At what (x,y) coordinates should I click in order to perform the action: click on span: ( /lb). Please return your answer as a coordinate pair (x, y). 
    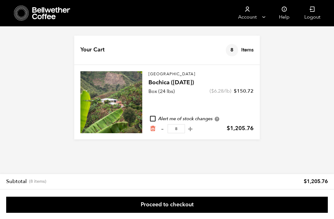
    Looking at the image, I should click on (221, 91).